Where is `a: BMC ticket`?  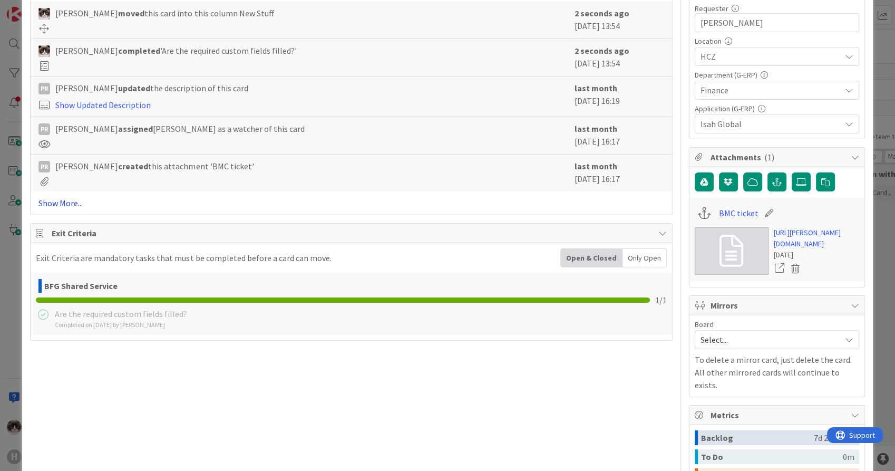 a: BMC ticket is located at coordinates (739, 213).